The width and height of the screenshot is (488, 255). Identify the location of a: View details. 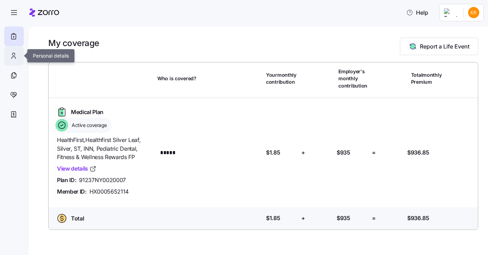
(76, 169).